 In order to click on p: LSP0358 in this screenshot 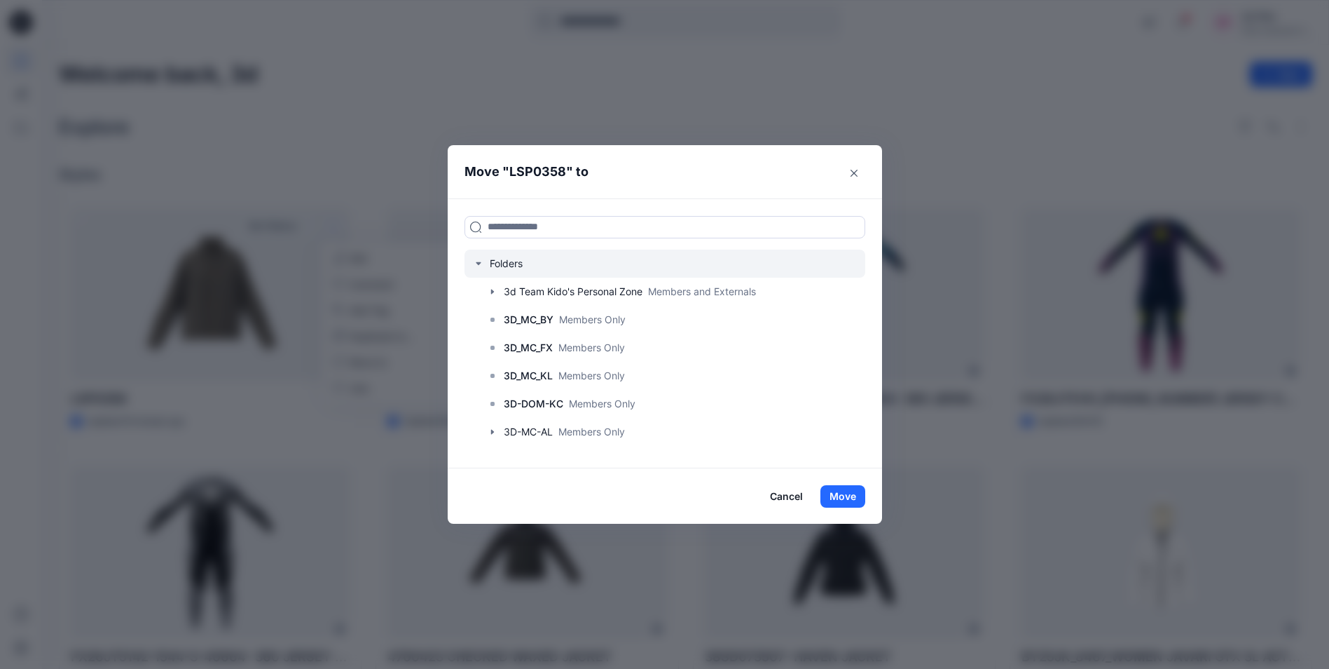, I will do `click(537, 172)`.